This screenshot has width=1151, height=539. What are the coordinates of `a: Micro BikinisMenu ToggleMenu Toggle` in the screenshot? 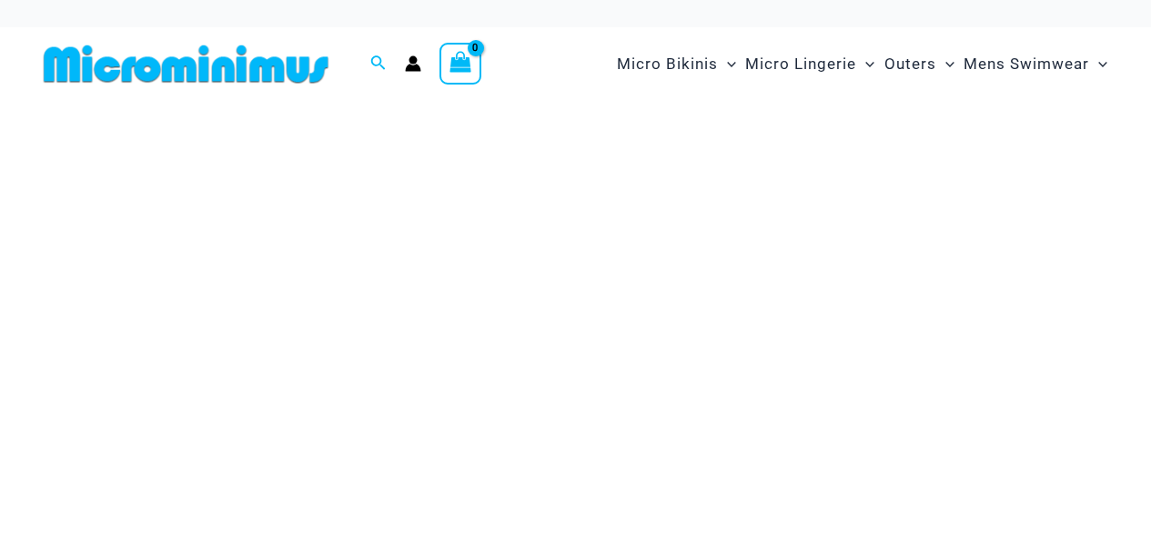 It's located at (676, 64).